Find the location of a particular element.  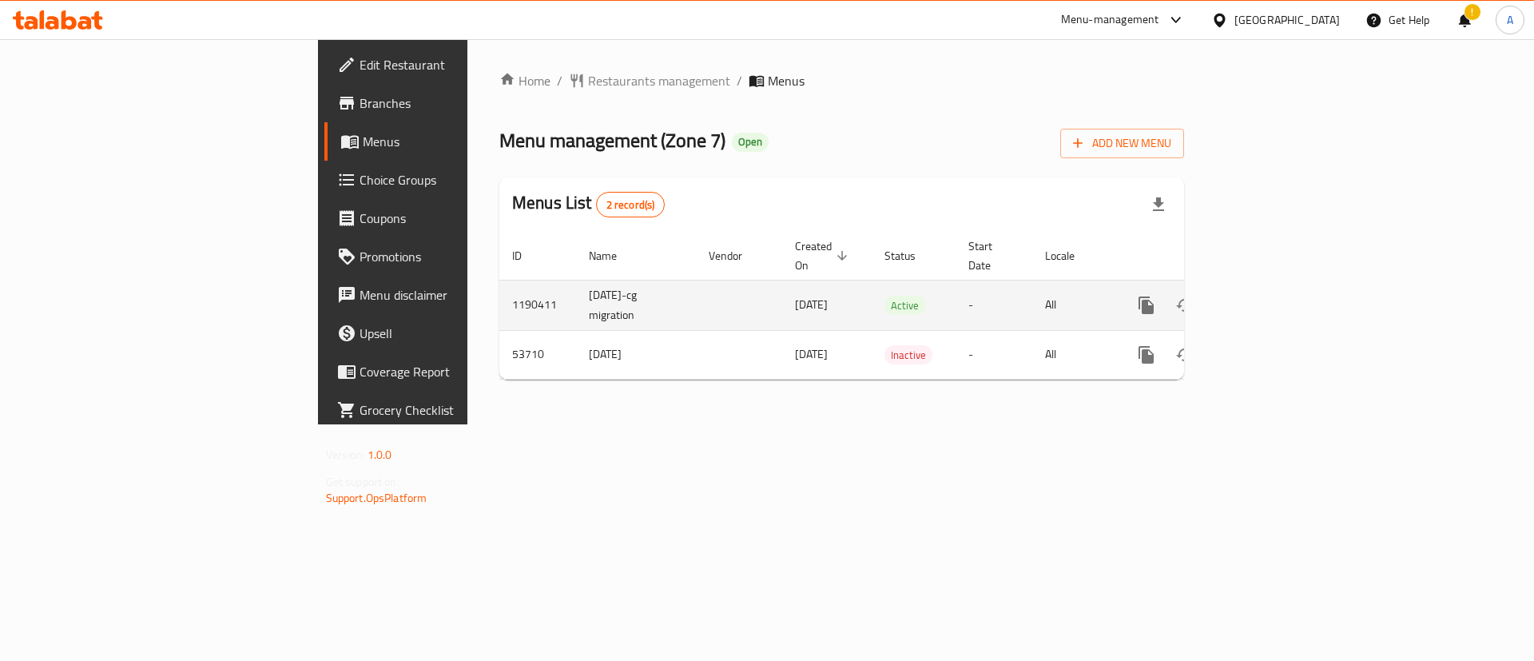

span: Edit Restaurant is located at coordinates (460, 65).